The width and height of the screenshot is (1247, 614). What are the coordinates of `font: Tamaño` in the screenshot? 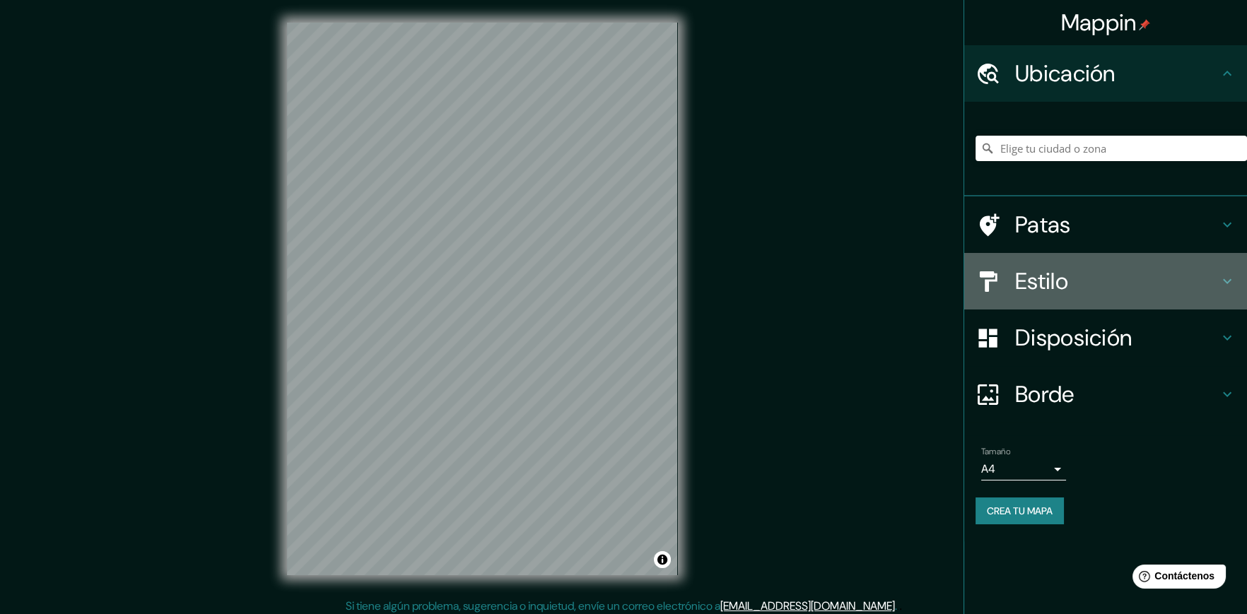 It's located at (995, 452).